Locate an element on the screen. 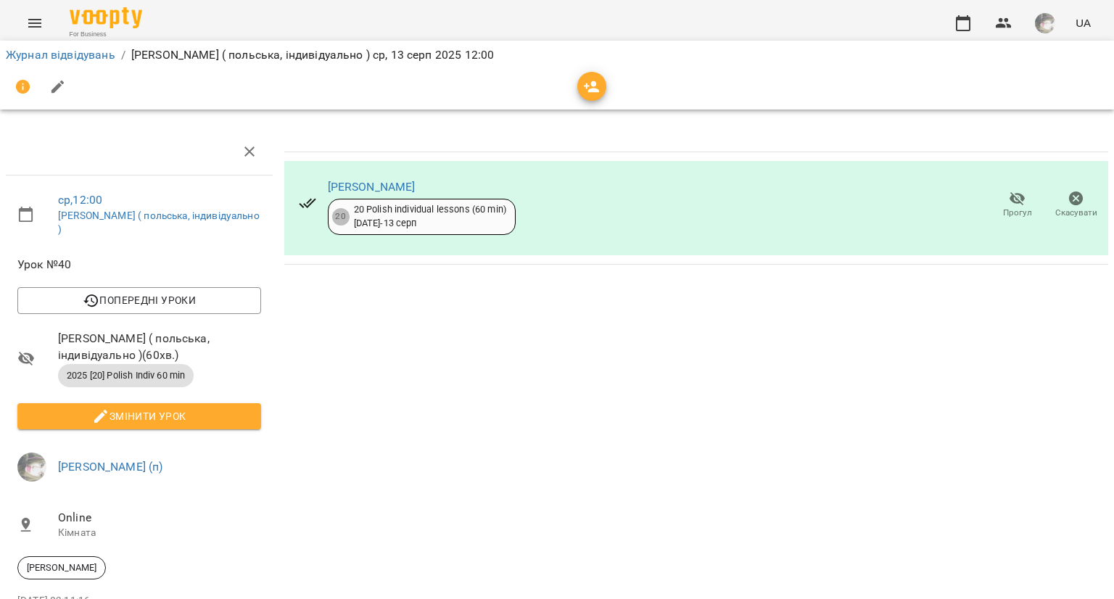 This screenshot has width=1114, height=599. span: For Business is located at coordinates (106, 34).